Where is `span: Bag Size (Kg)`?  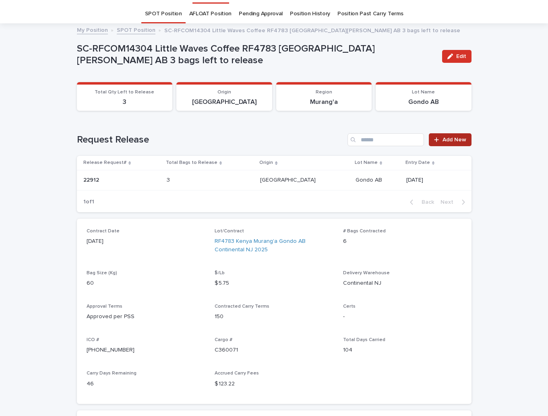
span: Bag Size (Kg) is located at coordinates (102, 273).